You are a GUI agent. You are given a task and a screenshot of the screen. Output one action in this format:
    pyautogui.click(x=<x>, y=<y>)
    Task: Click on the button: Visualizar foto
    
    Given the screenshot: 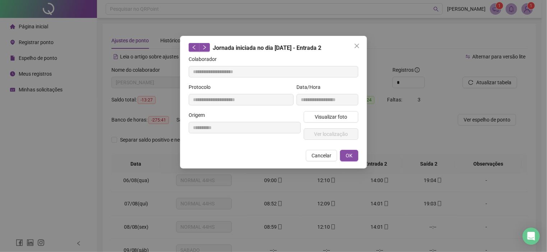 What is the action you would take?
    pyautogui.click(x=331, y=117)
    